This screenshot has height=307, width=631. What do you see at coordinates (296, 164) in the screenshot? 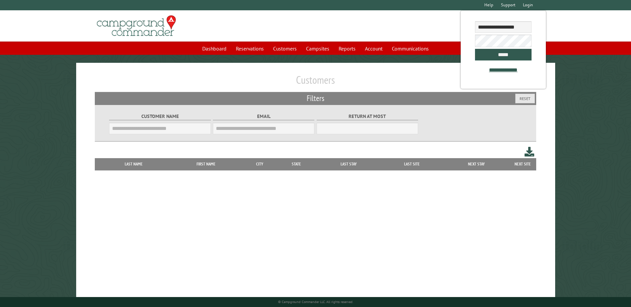
I see `th: State` at bounding box center [296, 164].